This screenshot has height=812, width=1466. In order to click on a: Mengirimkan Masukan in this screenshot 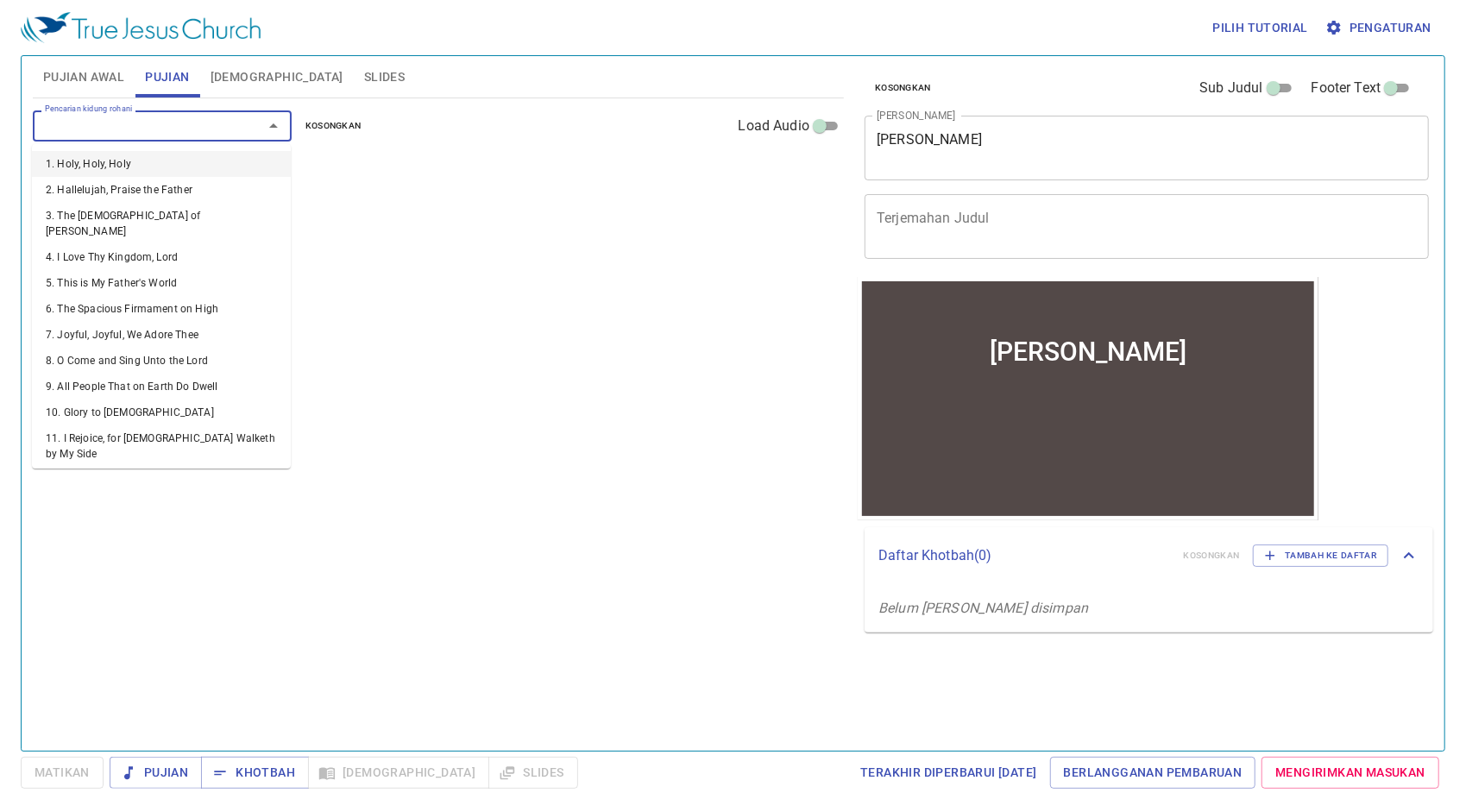, I will do `click(1350, 772)`.